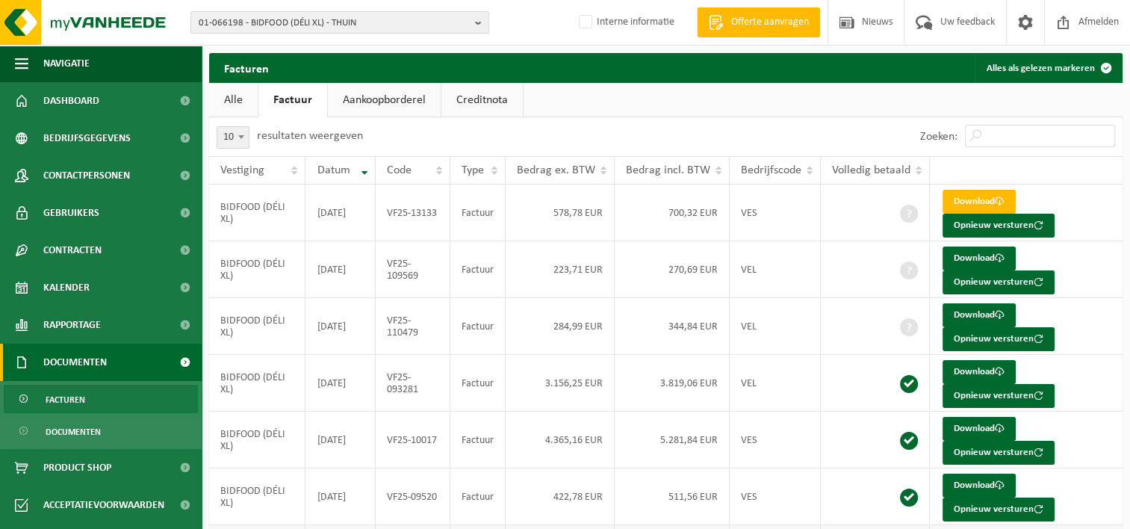  I want to click on span: Bedrag incl. BTW, so click(668, 170).